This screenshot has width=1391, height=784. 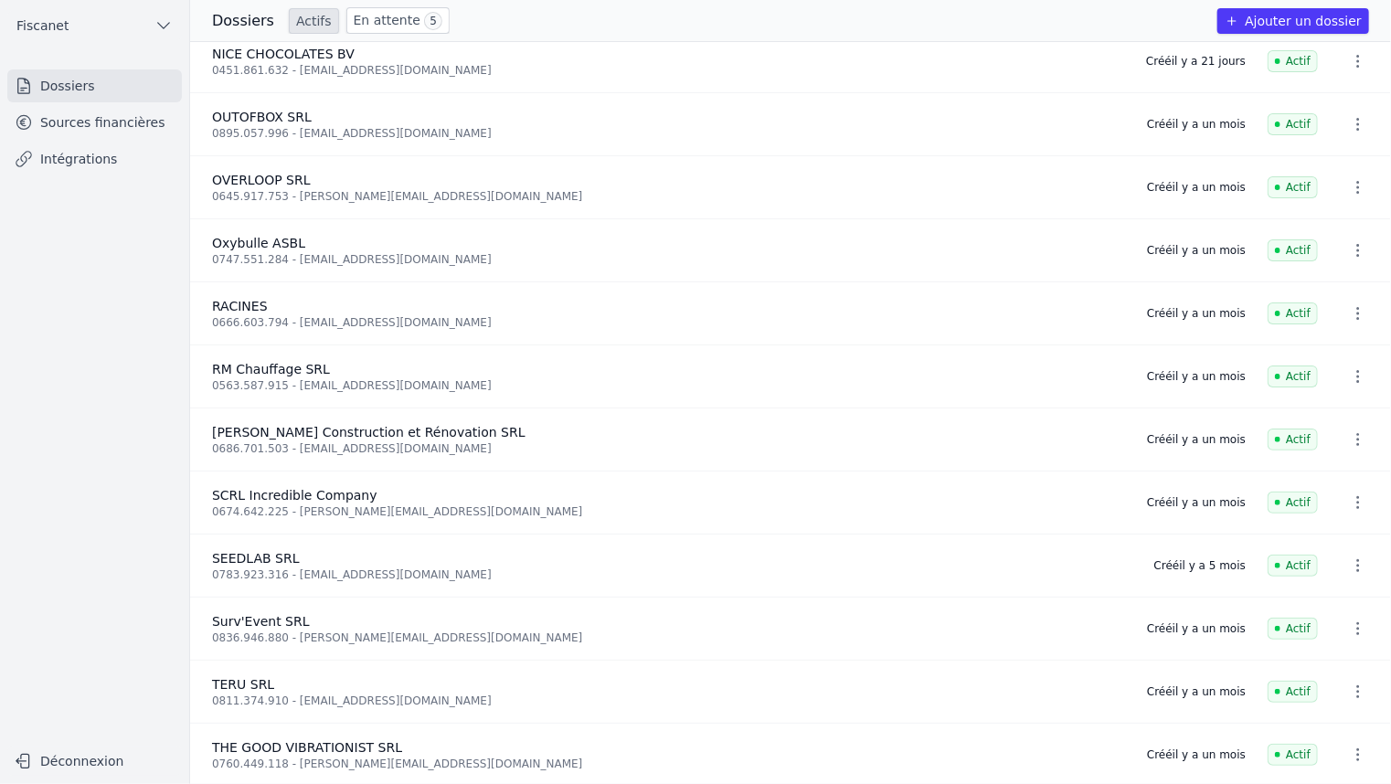 I want to click on span: SCRL Incredible Company, so click(x=294, y=495).